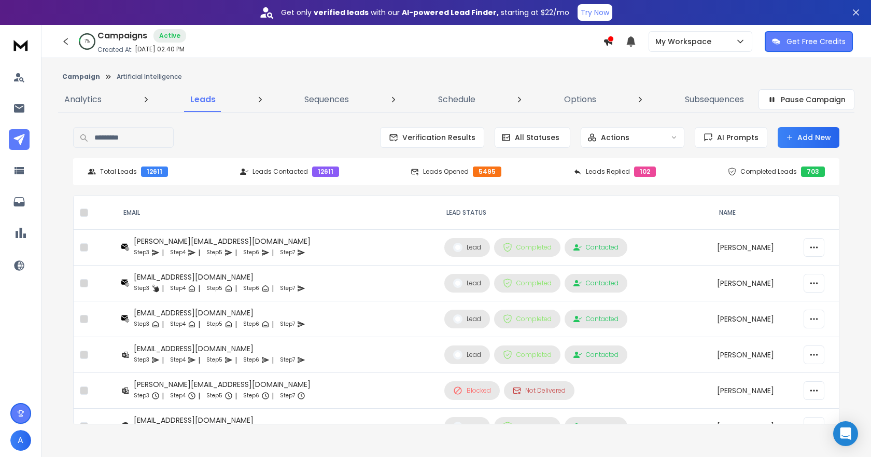  What do you see at coordinates (595, 12) in the screenshot?
I see `button: Try Now` at bounding box center [595, 12].